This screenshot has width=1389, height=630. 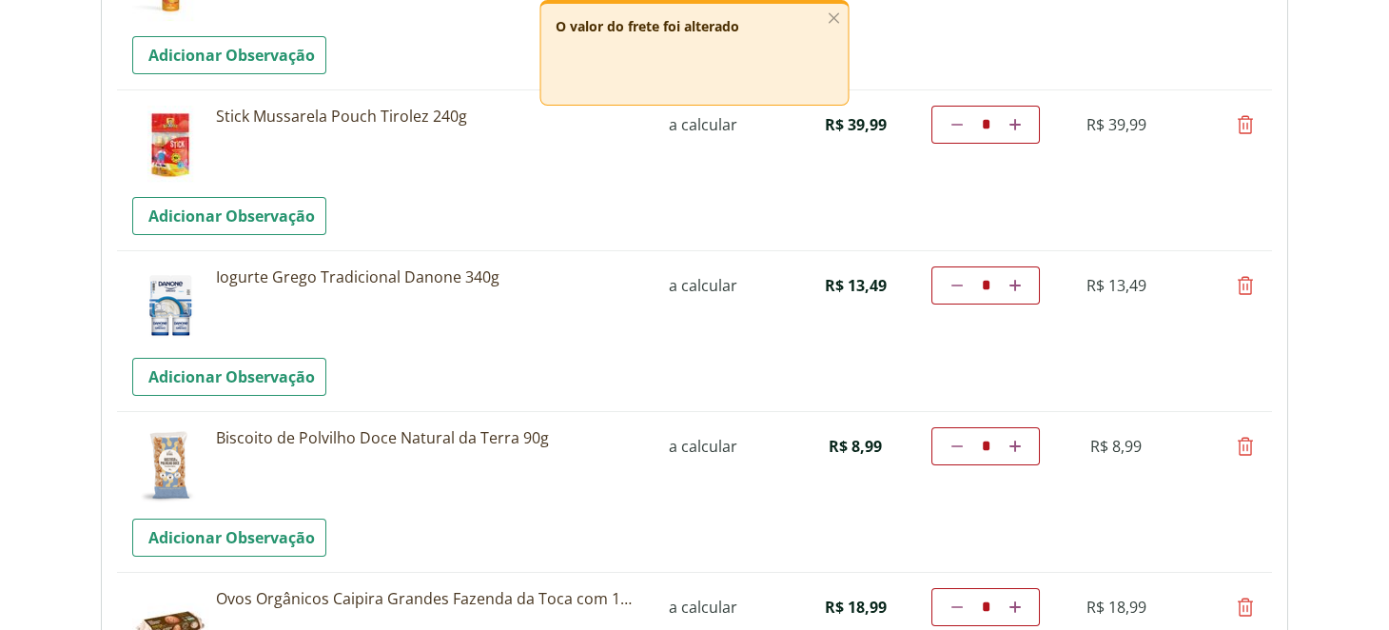 What do you see at coordinates (170, 465) in the screenshot?
I see `img: Biscoito de Polvilho Doce Natural da Terra 90g` at bounding box center [170, 465].